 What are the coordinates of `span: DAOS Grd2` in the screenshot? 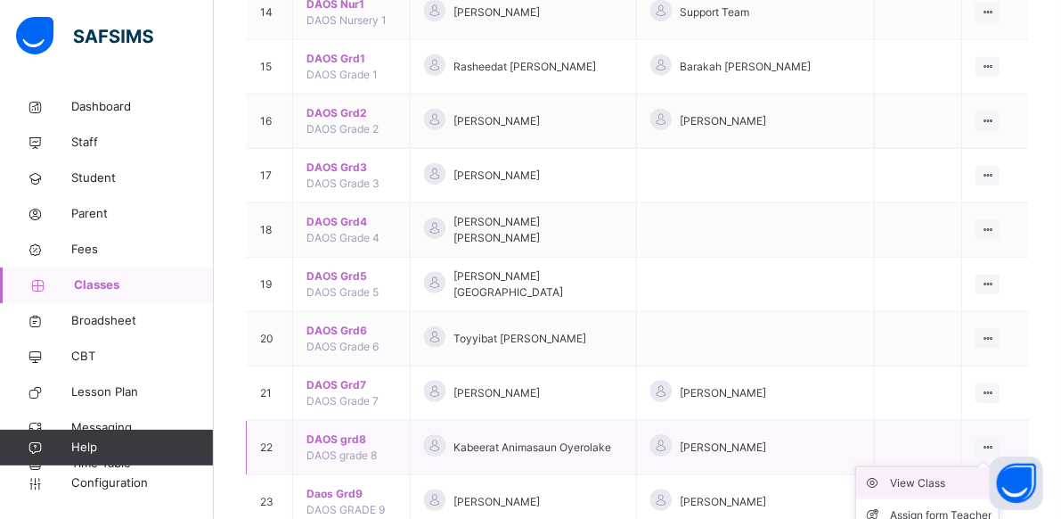 It's located at (351, 113).